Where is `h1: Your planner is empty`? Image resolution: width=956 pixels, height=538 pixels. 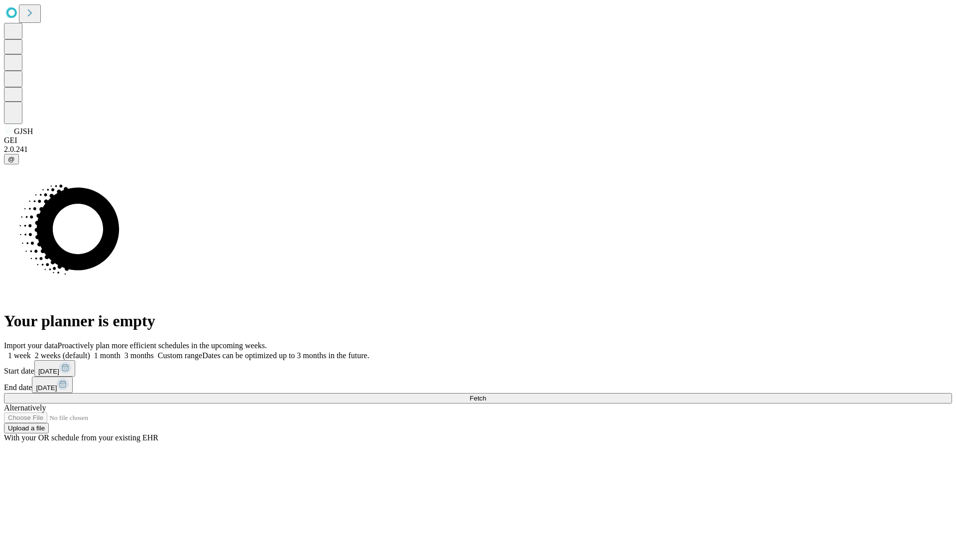
h1: Your planner is empty is located at coordinates (478, 321).